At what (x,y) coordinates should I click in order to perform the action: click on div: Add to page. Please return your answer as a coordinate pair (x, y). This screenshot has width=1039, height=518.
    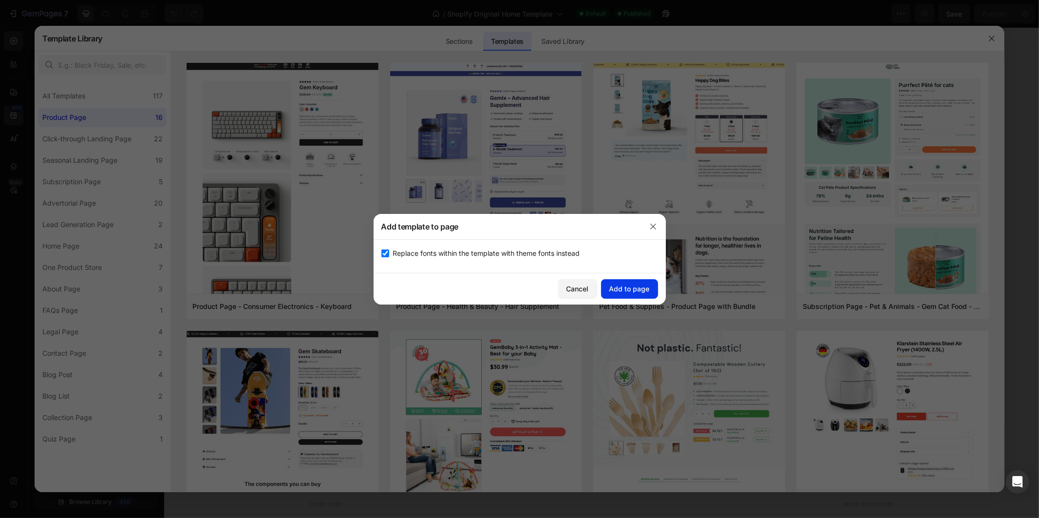
    Looking at the image, I should click on (629, 288).